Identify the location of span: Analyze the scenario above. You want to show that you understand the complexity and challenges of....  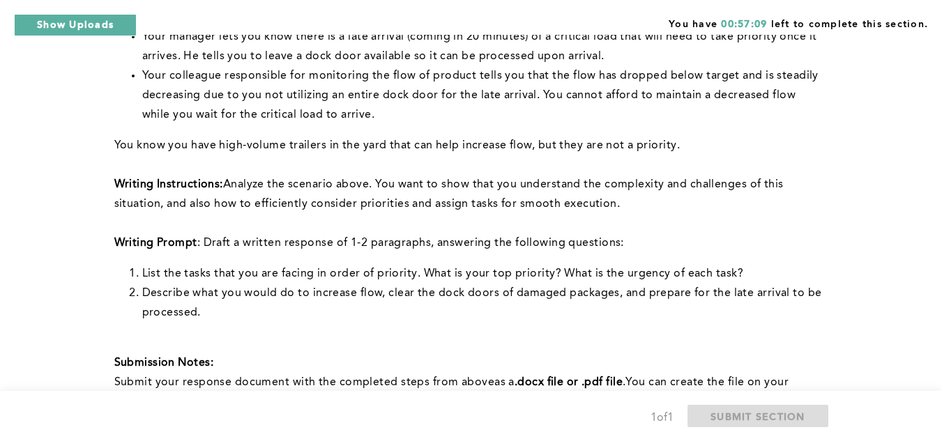
(450, 195).